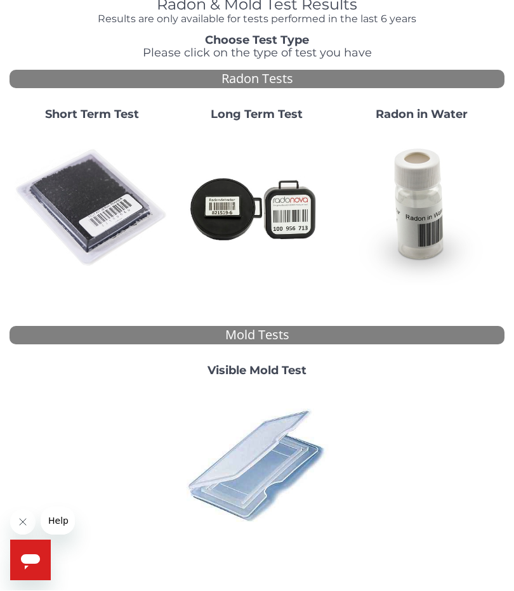 The width and height of the screenshot is (514, 591). What do you see at coordinates (257, 20) in the screenshot?
I see `h4: Results are only available for tests performed in the last 6 years` at bounding box center [257, 20].